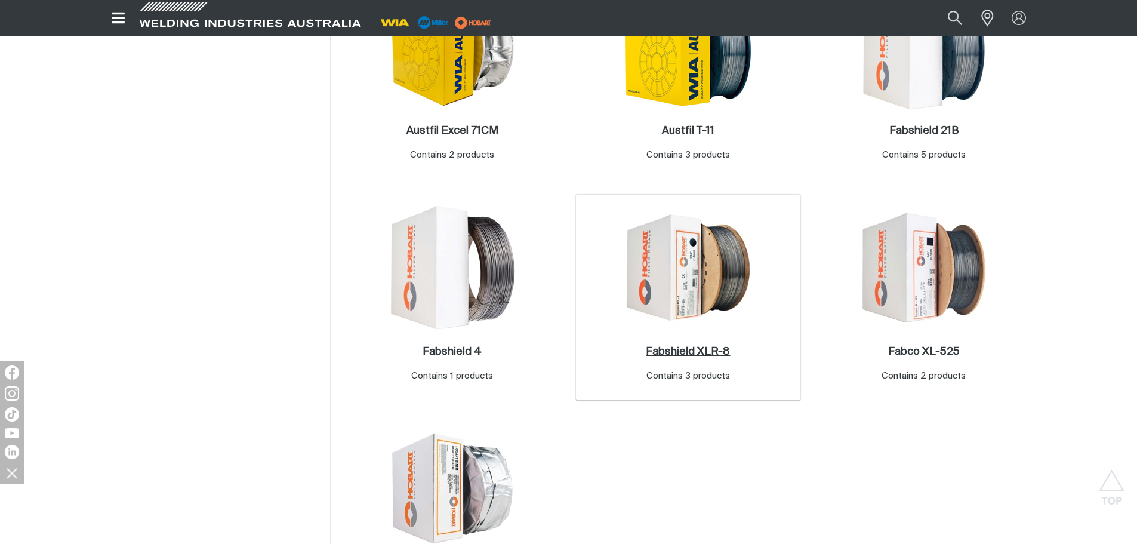 The width and height of the screenshot is (1137, 544). What do you see at coordinates (452, 376) in the screenshot?
I see `div: Contains 1 products` at bounding box center [452, 376].